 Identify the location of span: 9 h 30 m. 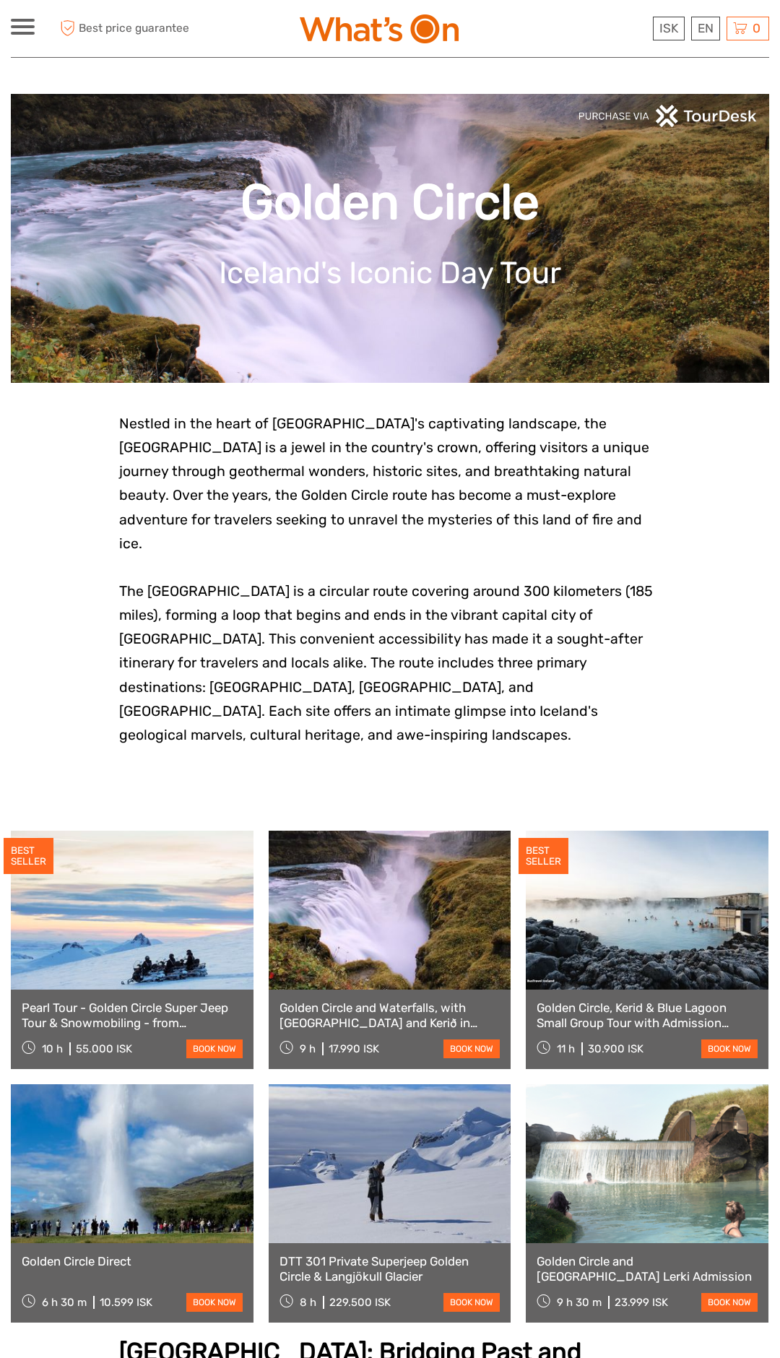
(579, 1302).